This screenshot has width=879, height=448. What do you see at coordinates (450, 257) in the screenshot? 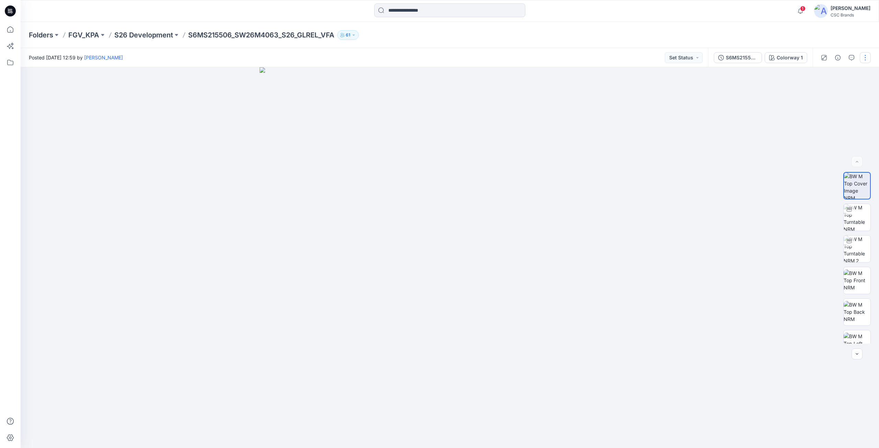
I see `img: eyJhbGciOiJIUzI1NiIsImtpZCI6IjAiLCJzbHQiOiJzZXMiLCJ0eXAiOiJKV1QifQ.eyJkYXRhIjp7InR5cGUiOiJzdG9yYW...` at bounding box center [450, 257].